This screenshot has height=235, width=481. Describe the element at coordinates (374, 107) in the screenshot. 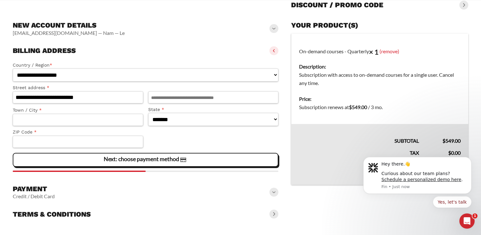

I see `span: / 3 mo` at that location.